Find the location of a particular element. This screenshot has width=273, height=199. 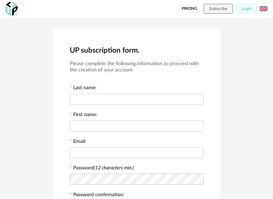

label: First name: is located at coordinates (83, 115).